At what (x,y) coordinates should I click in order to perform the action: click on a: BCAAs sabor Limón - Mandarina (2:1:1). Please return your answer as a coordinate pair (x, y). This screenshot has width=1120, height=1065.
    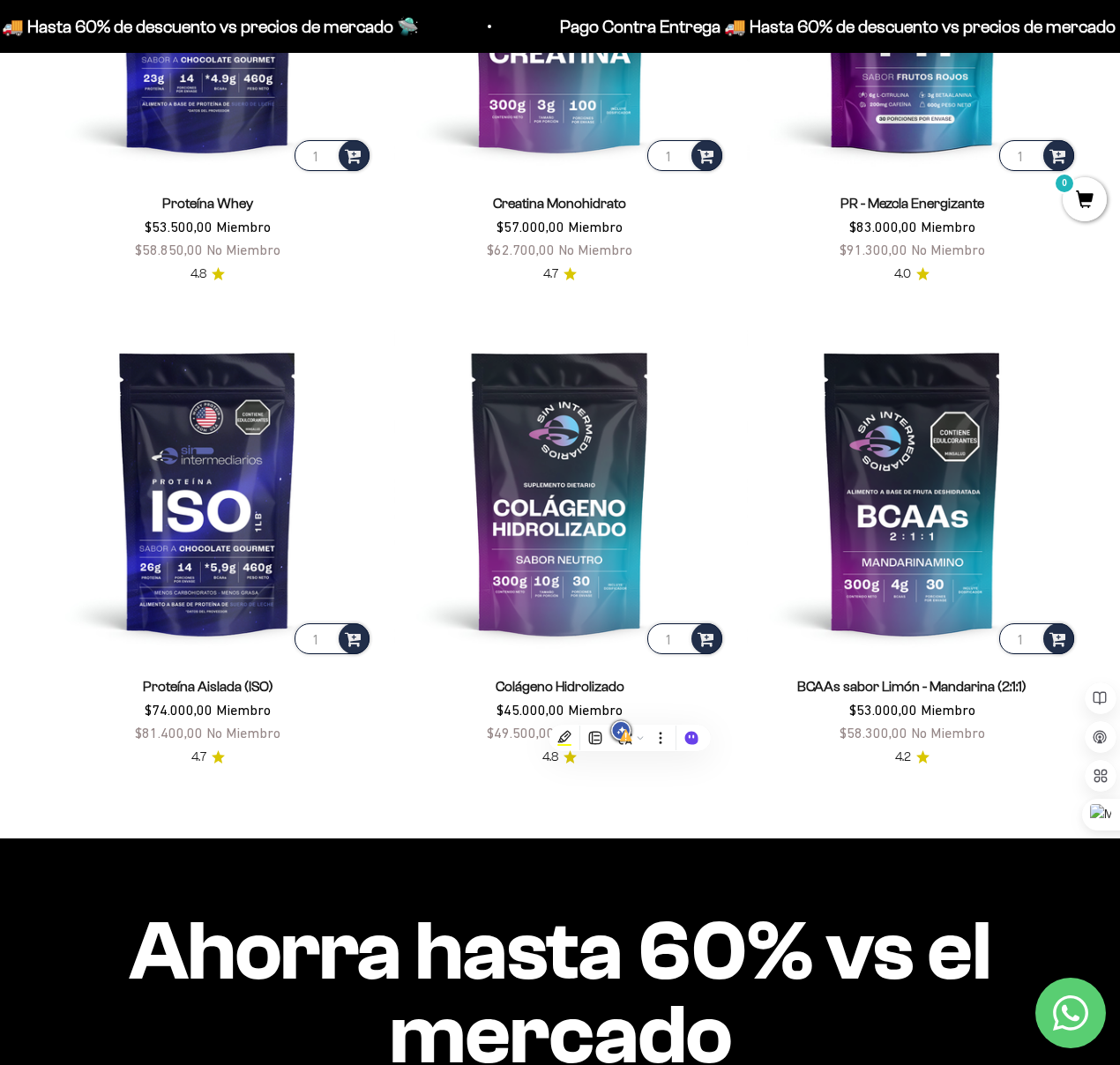
    Looking at the image, I should click on (912, 687).